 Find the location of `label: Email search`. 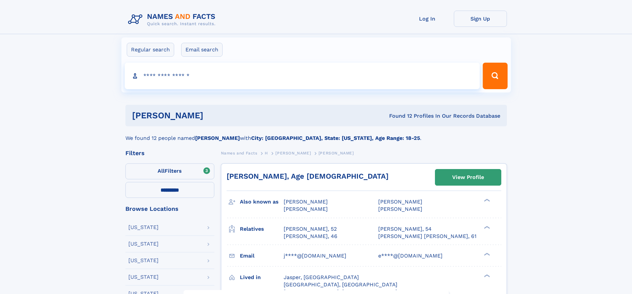

label: Email search is located at coordinates (202, 50).